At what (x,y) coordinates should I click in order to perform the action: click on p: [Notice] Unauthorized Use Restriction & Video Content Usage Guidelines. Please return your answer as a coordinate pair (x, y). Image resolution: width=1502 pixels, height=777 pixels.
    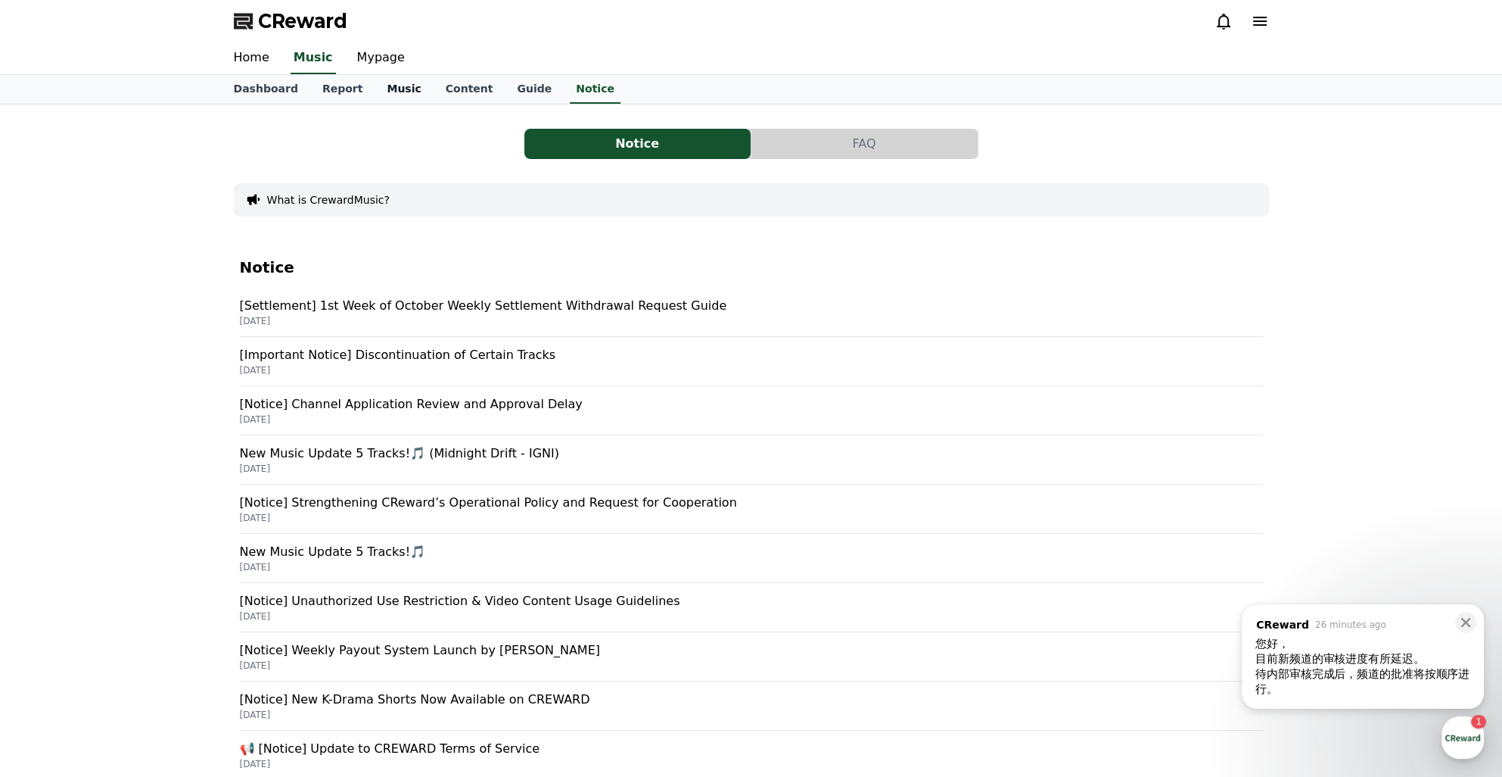
    Looking at the image, I should click on (752, 601).